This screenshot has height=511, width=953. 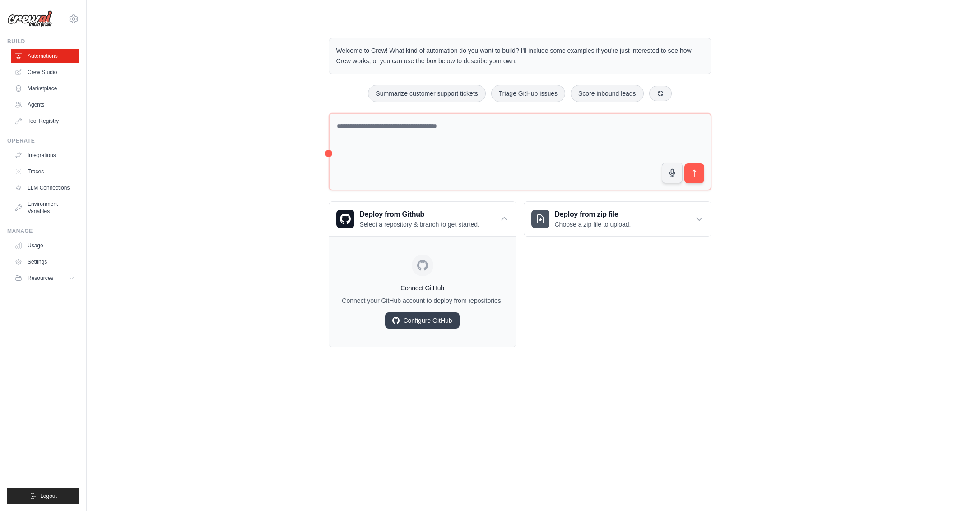 I want to click on a: Tool Registry, so click(x=45, y=121).